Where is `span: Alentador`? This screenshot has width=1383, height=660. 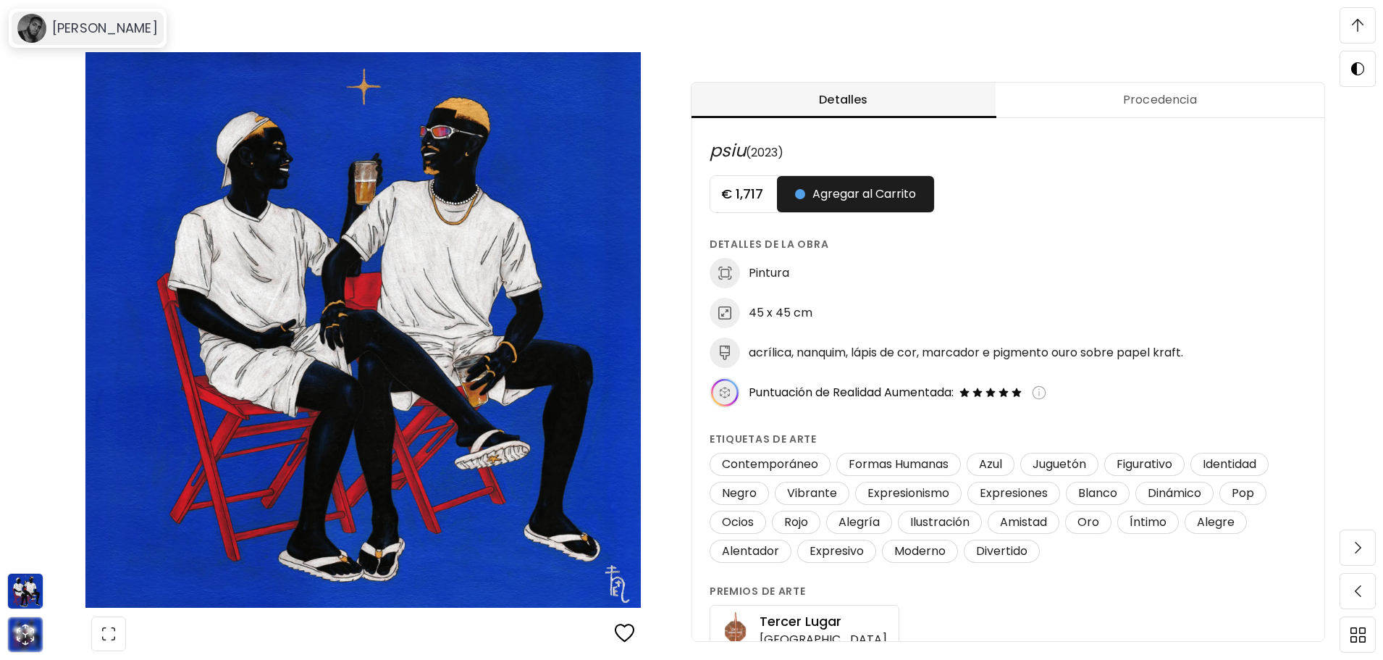
span: Alentador is located at coordinates (750, 551).